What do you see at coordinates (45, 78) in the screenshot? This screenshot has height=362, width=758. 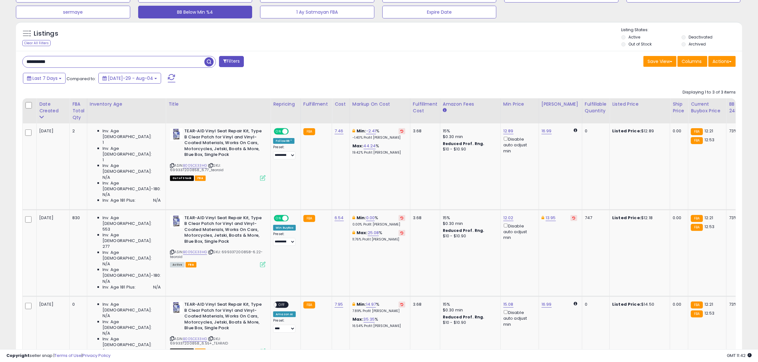 I see `span: Last 7 Days` at bounding box center [45, 78].